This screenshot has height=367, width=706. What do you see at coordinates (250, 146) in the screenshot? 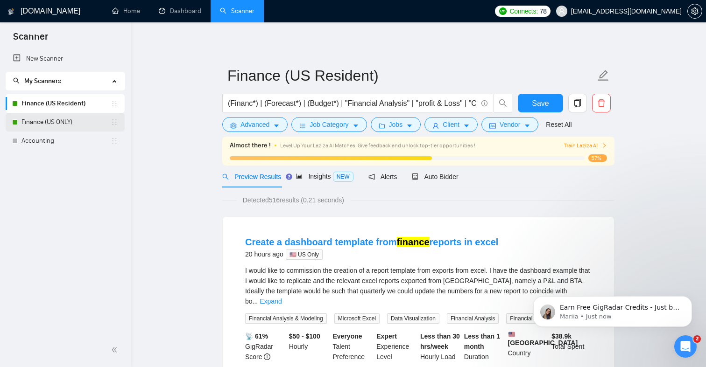
I see `span: Almost there !` at bounding box center [250, 146].